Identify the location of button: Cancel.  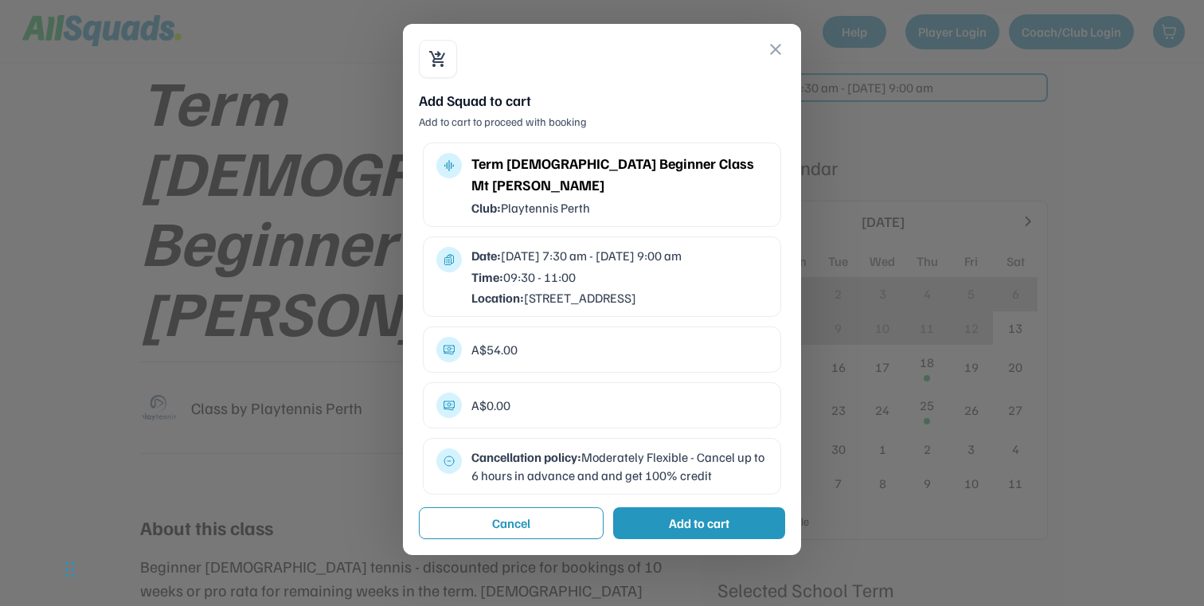
(511, 523).